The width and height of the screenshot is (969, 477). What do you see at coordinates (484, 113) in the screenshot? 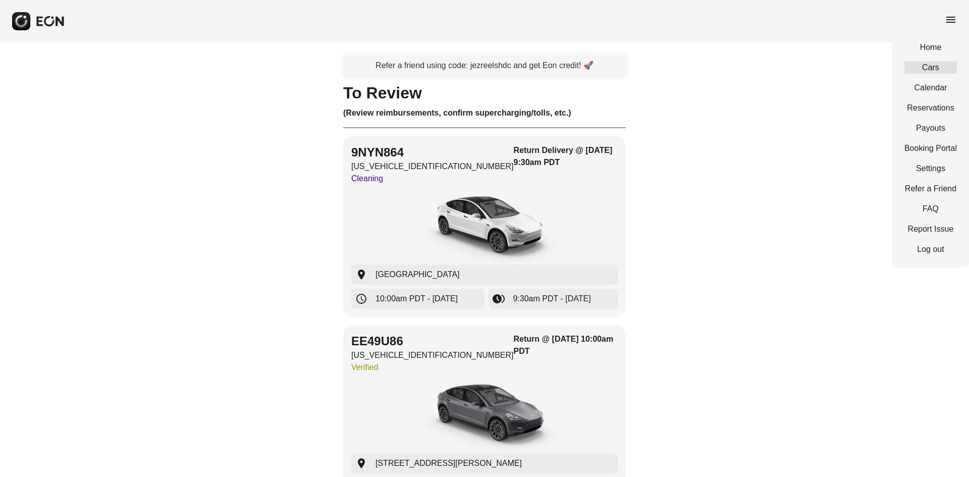
I see `h3: (Review reimbursements, confirm supercharging/tolls, etc.)` at bounding box center [484, 113].